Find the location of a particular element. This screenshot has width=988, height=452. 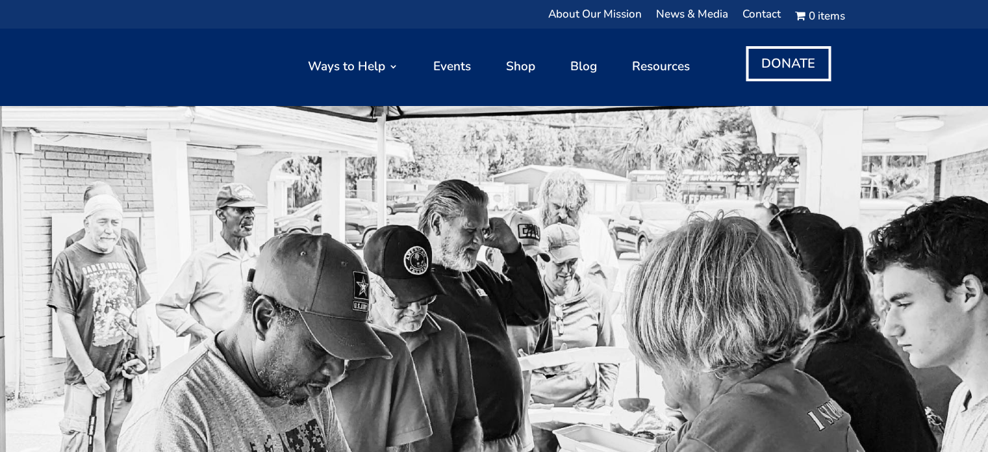

a: Contact is located at coordinates (762, 18).